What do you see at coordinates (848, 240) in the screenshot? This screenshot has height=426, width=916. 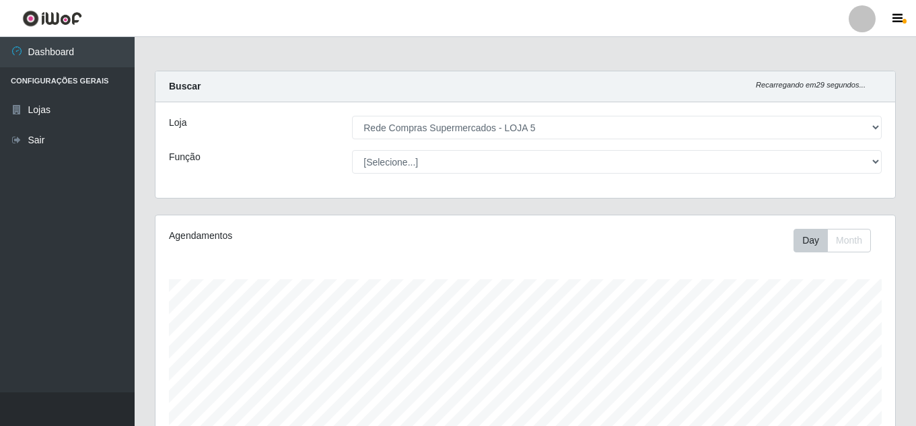 I see `button: Month` at bounding box center [848, 240].